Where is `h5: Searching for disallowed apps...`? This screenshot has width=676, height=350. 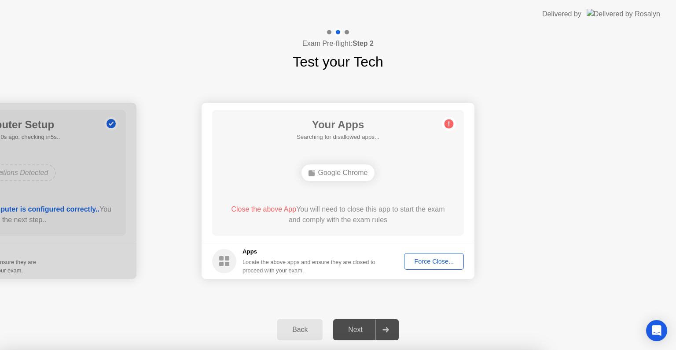
h5: Searching for disallowed apps... is located at coordinates (338, 137).